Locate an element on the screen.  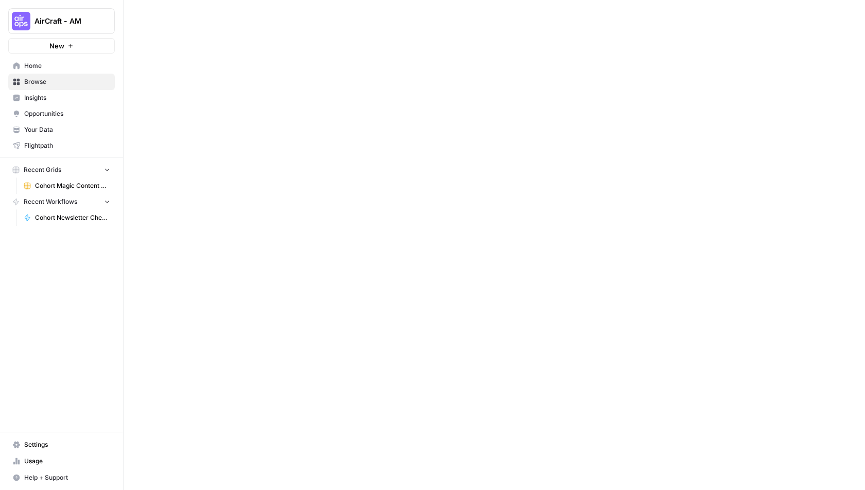
a: Insights is located at coordinates (61, 98).